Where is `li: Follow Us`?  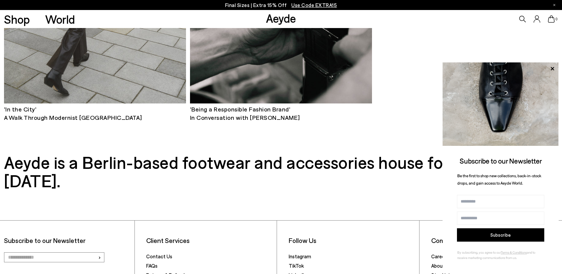
li: Follow Us is located at coordinates (352, 241).